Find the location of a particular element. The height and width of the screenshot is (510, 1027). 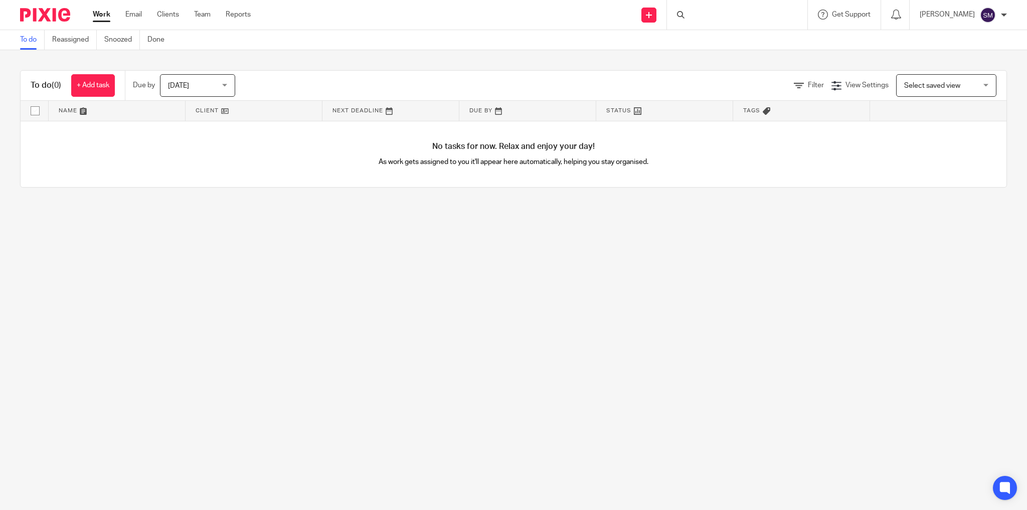

a: Email is located at coordinates (133, 15).